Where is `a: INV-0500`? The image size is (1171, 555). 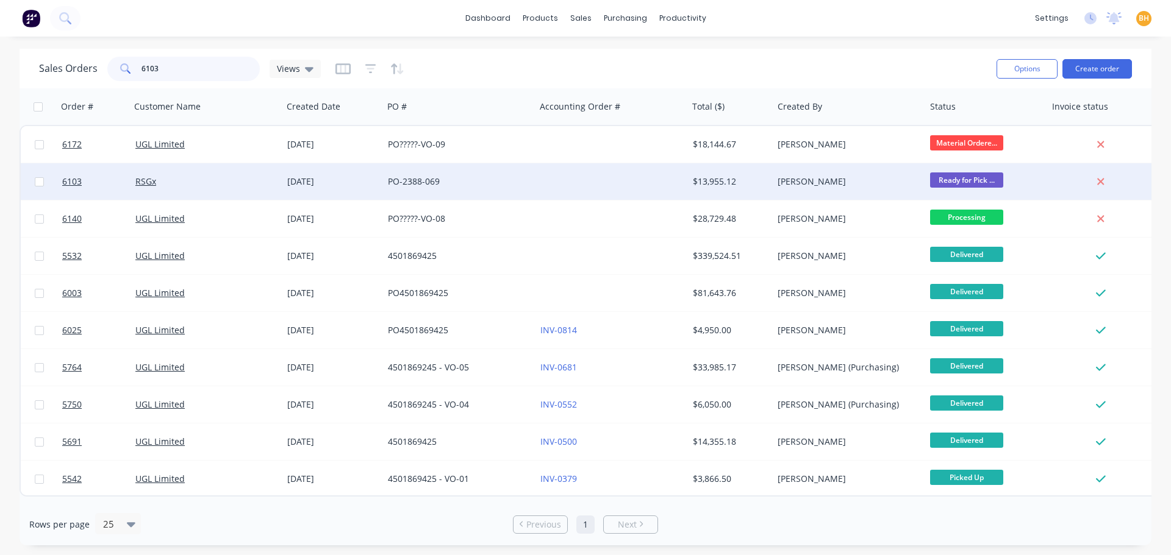 a: INV-0500 is located at coordinates (558, 441).